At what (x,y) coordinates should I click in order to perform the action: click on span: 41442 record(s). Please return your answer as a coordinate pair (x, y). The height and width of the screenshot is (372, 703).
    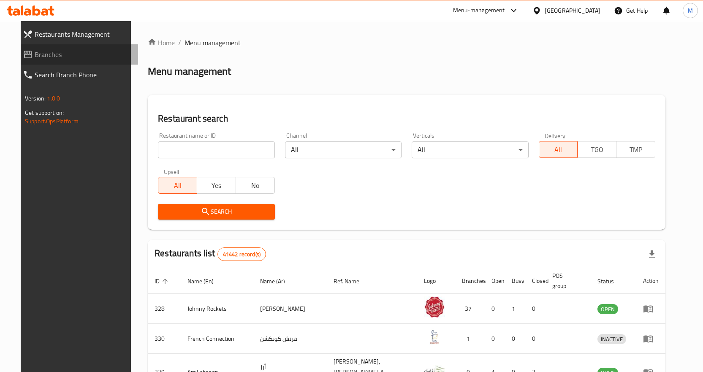
    Looking at the image, I should click on (241, 254).